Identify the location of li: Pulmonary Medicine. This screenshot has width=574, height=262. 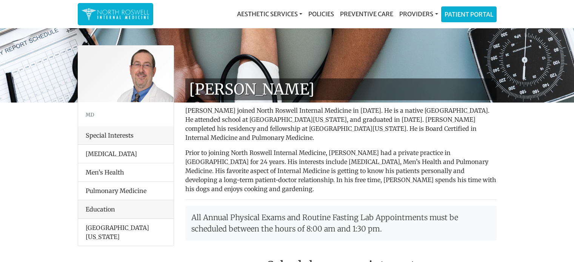
(126, 191).